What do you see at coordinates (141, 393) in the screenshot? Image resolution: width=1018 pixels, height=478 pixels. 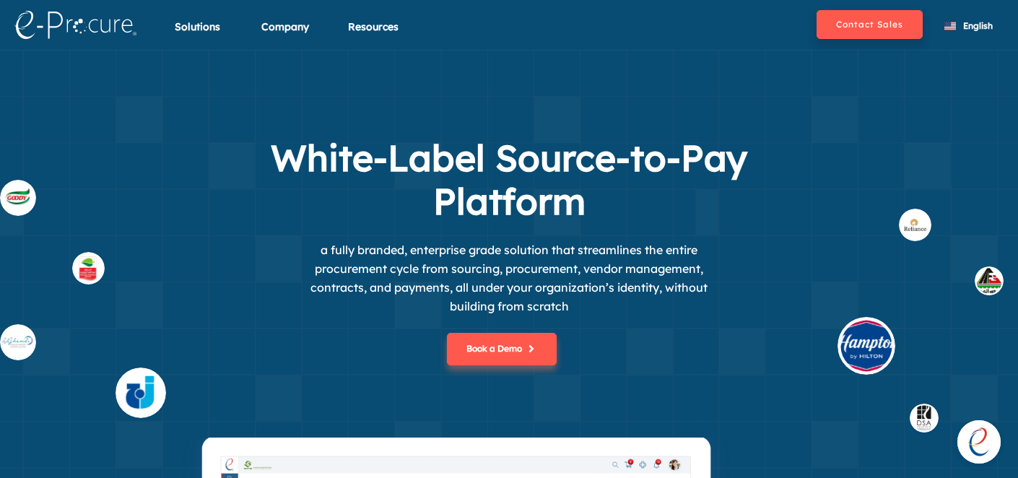 I see `img: supplier_4.svg` at bounding box center [141, 393].